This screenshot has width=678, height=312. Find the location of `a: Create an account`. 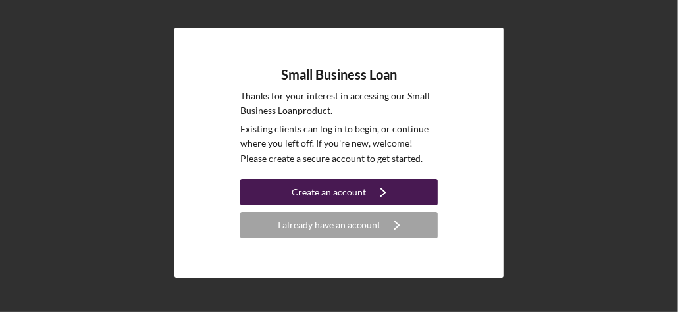

a: Create an account is located at coordinates (339, 193).